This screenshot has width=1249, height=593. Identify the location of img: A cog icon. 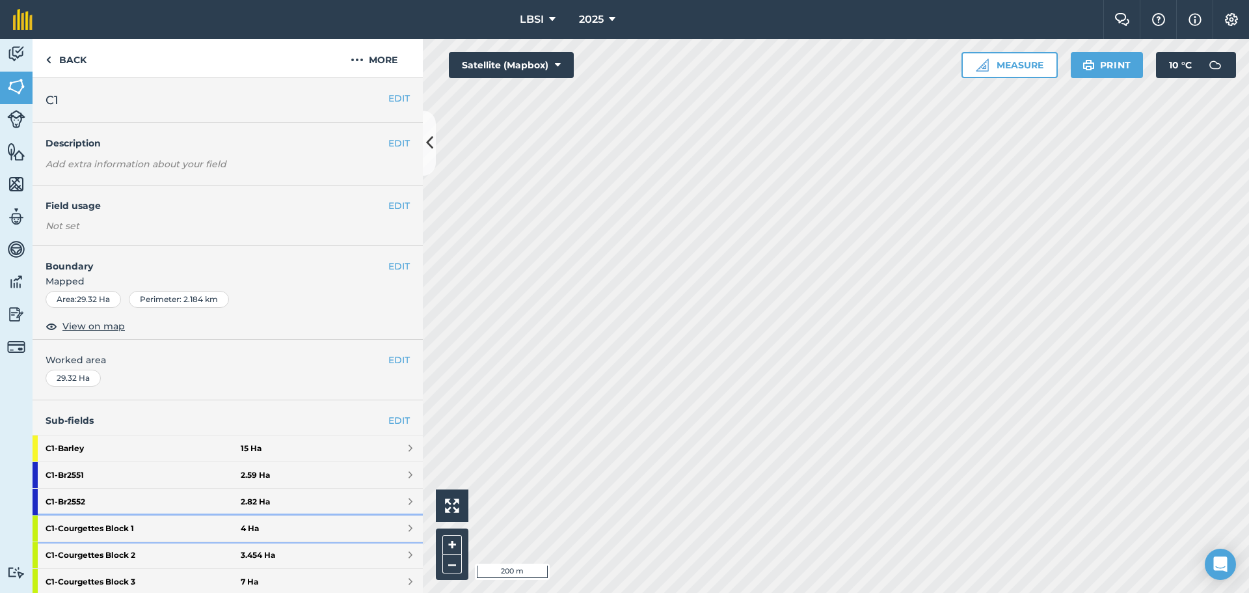
(1231, 20).